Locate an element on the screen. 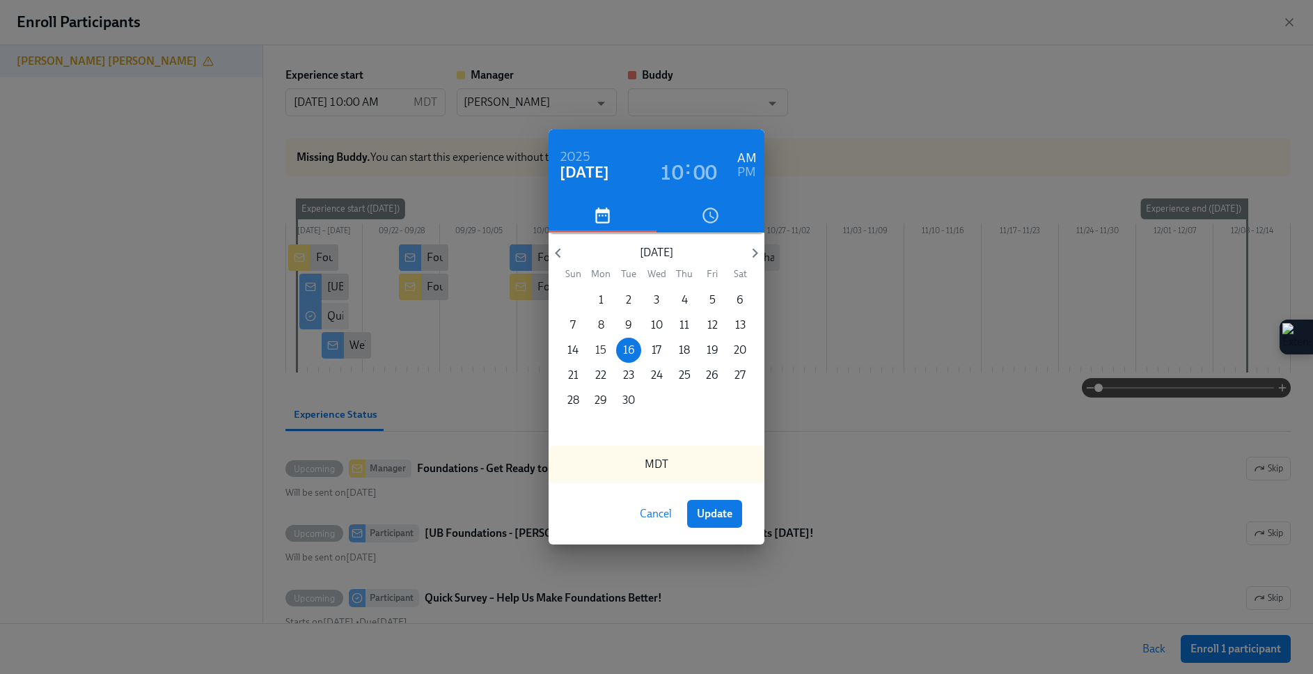 The width and height of the screenshot is (1313, 674). button: 29 is located at coordinates (601, 400).